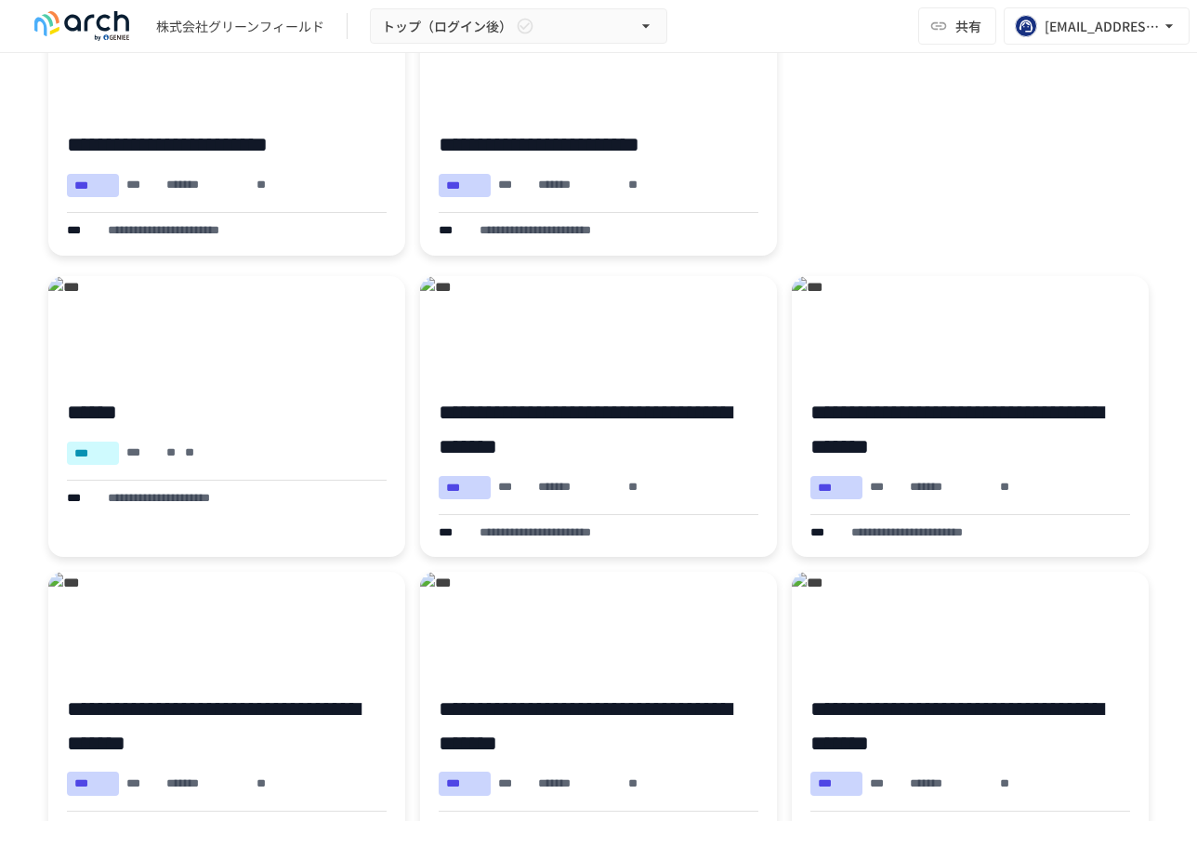 The image size is (1197, 860). I want to click on button: トップ（ログイン後）, so click(519, 26).